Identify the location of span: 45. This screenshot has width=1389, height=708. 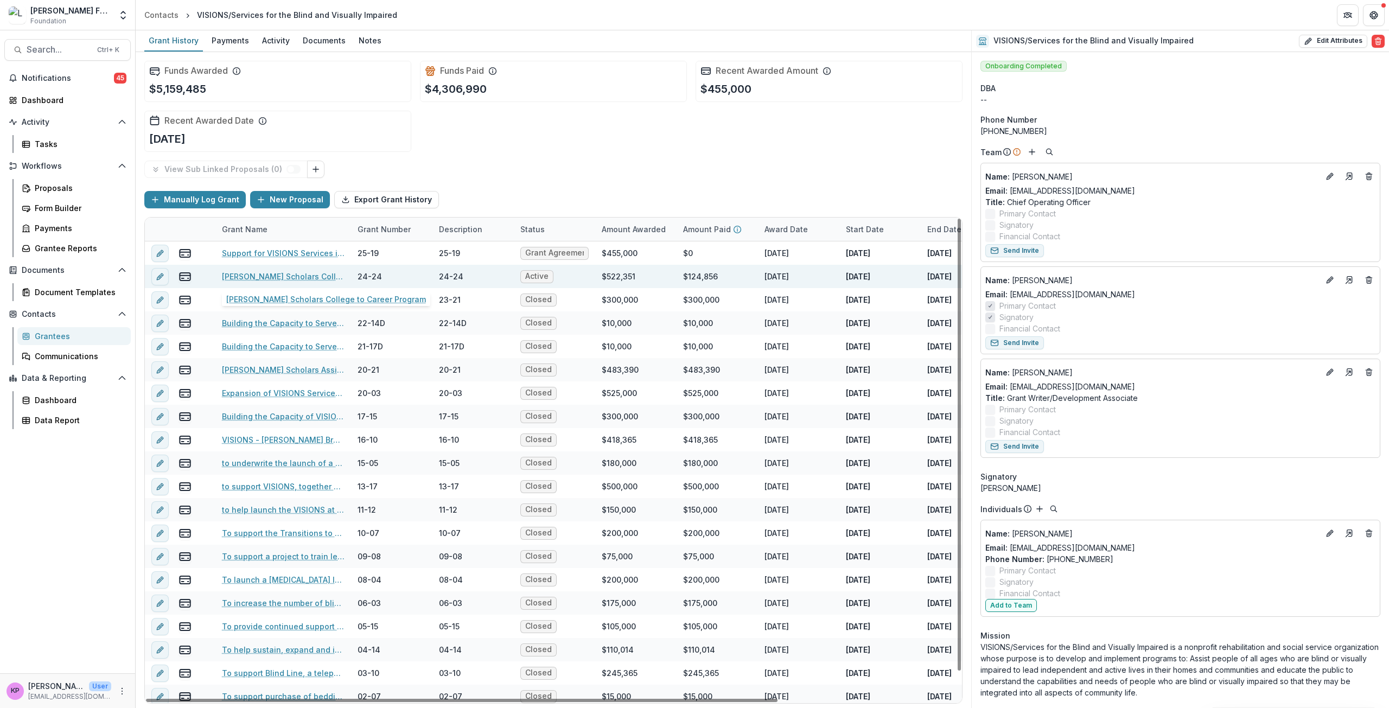
(120, 78).